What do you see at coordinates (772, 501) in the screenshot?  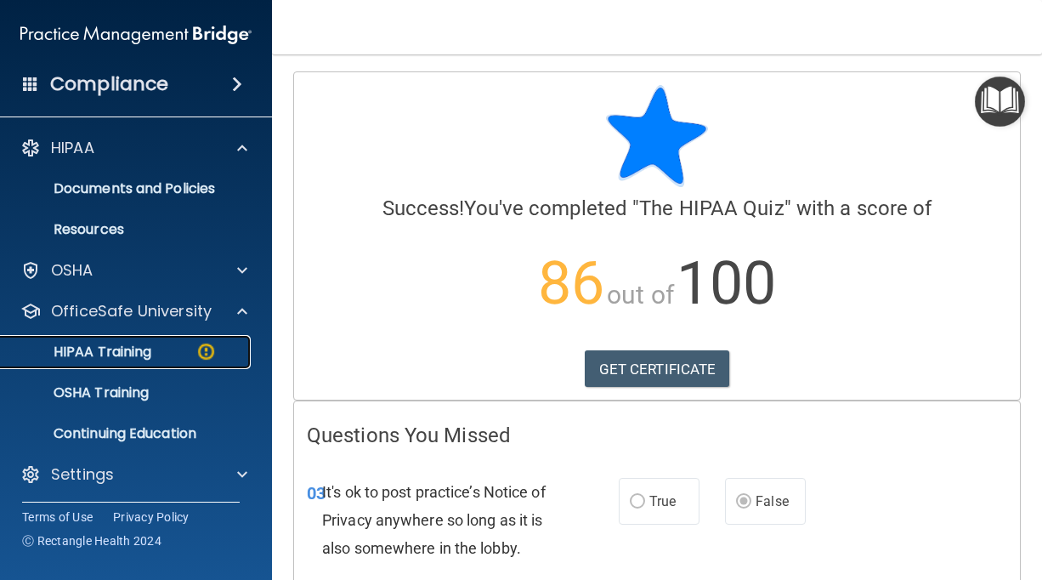 I see `span: False` at bounding box center [772, 501].